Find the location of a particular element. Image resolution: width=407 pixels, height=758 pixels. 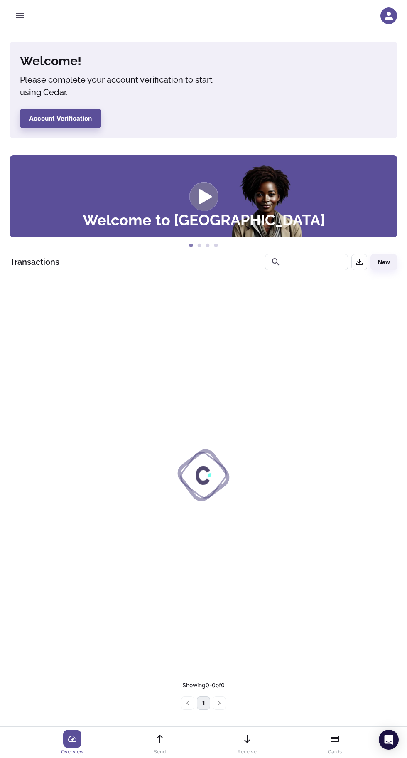

button: 2 is located at coordinates (200, 246).